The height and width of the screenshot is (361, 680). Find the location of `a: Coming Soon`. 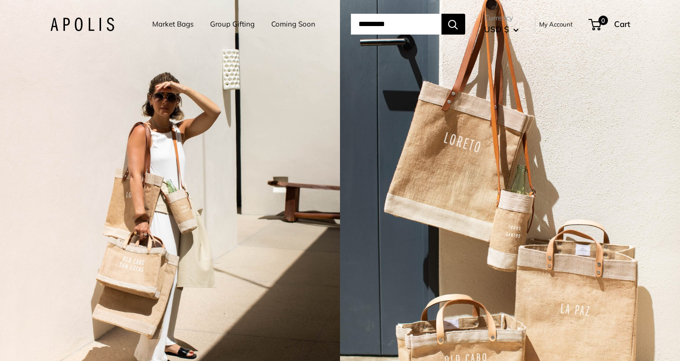

a: Coming Soon is located at coordinates (293, 24).